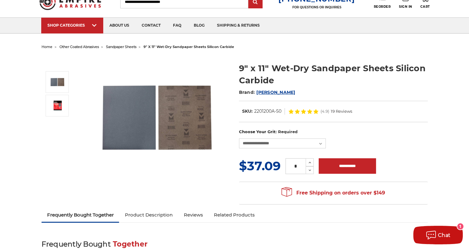 This screenshot has width=469, height=249. What do you see at coordinates (460, 227) in the screenshot?
I see `div: 1` at bounding box center [460, 227].